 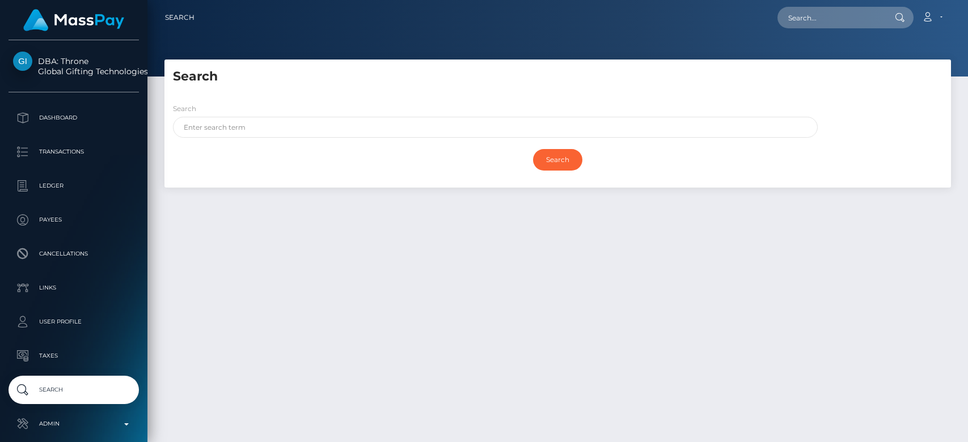 I want to click on p: Cancellations, so click(x=74, y=254).